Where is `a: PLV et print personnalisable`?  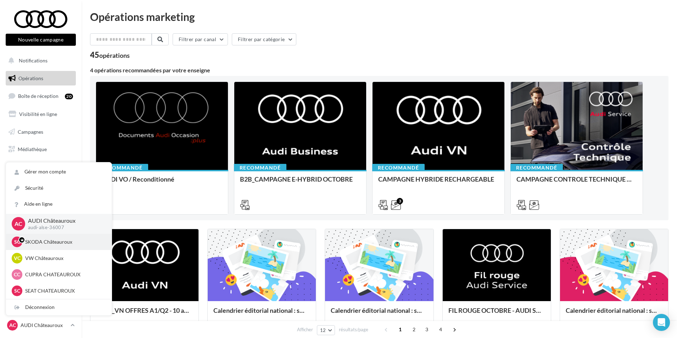
a: PLV et print personnalisable is located at coordinates (41, 170).